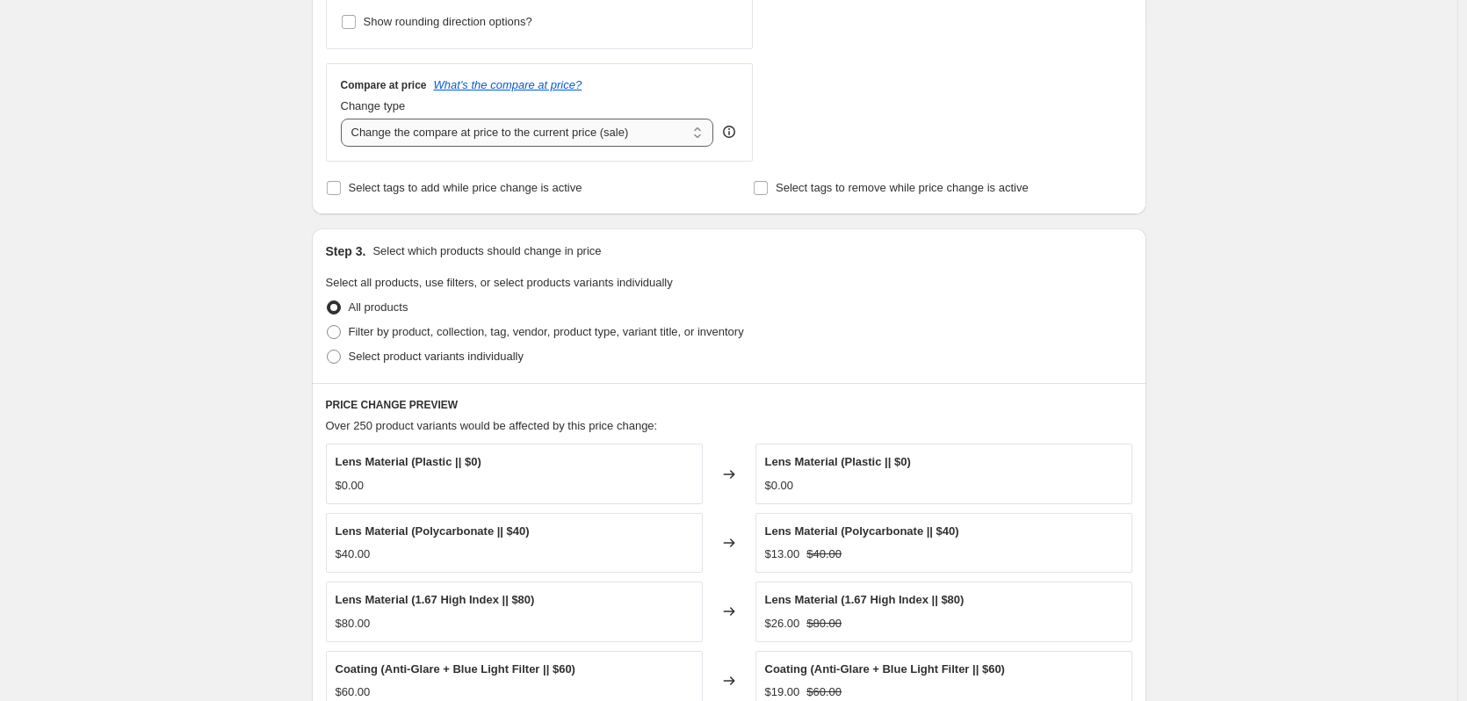  What do you see at coordinates (824, 554) in the screenshot?
I see `strike: $40.00` at bounding box center [824, 554].